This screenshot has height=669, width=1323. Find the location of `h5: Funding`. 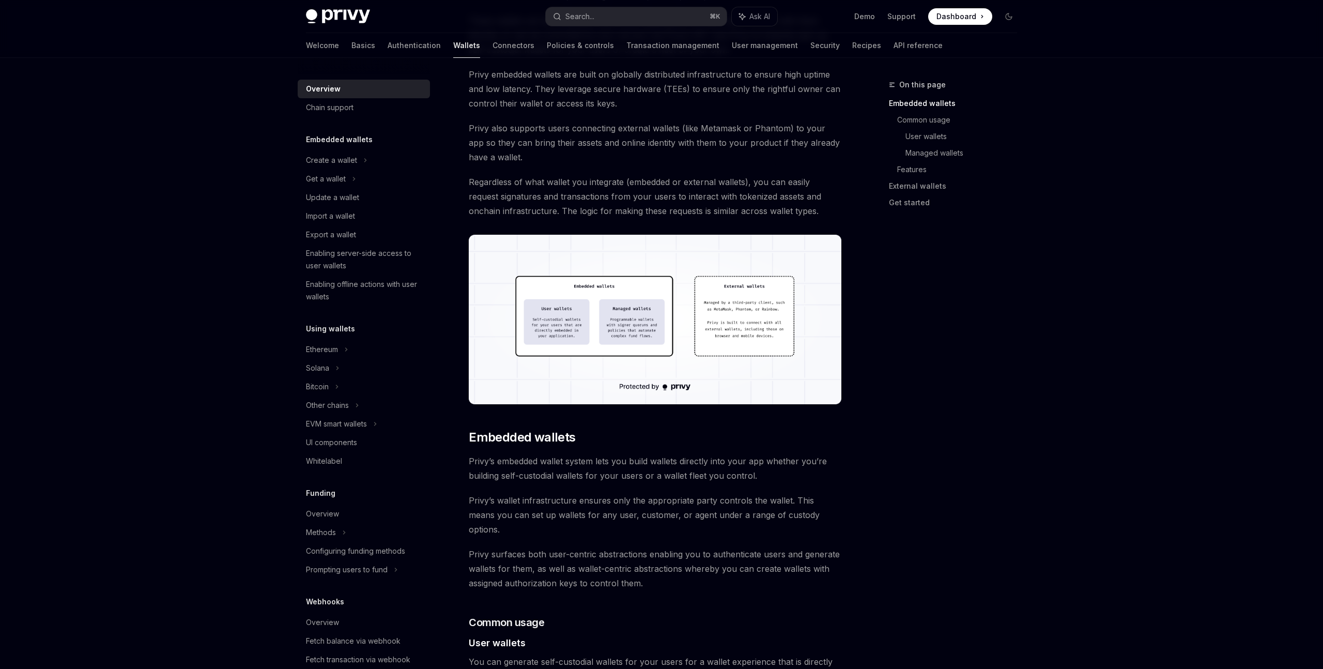

h5: Funding is located at coordinates (320, 493).